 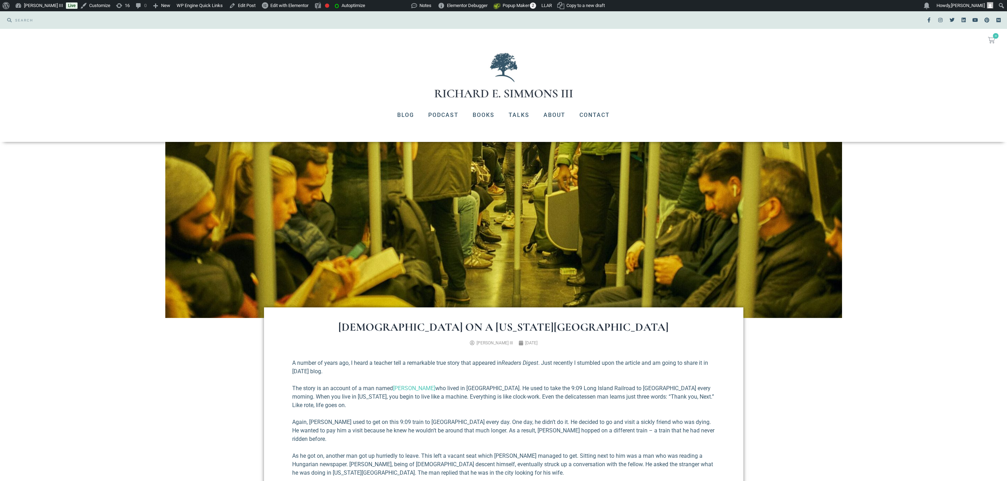 What do you see at coordinates (256, 20) in the screenshot?
I see `input: SEARCH` at bounding box center [256, 20].